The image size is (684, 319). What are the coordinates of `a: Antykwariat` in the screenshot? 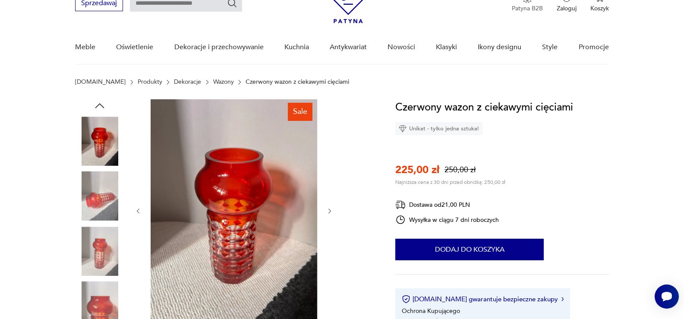 It's located at (348, 47).